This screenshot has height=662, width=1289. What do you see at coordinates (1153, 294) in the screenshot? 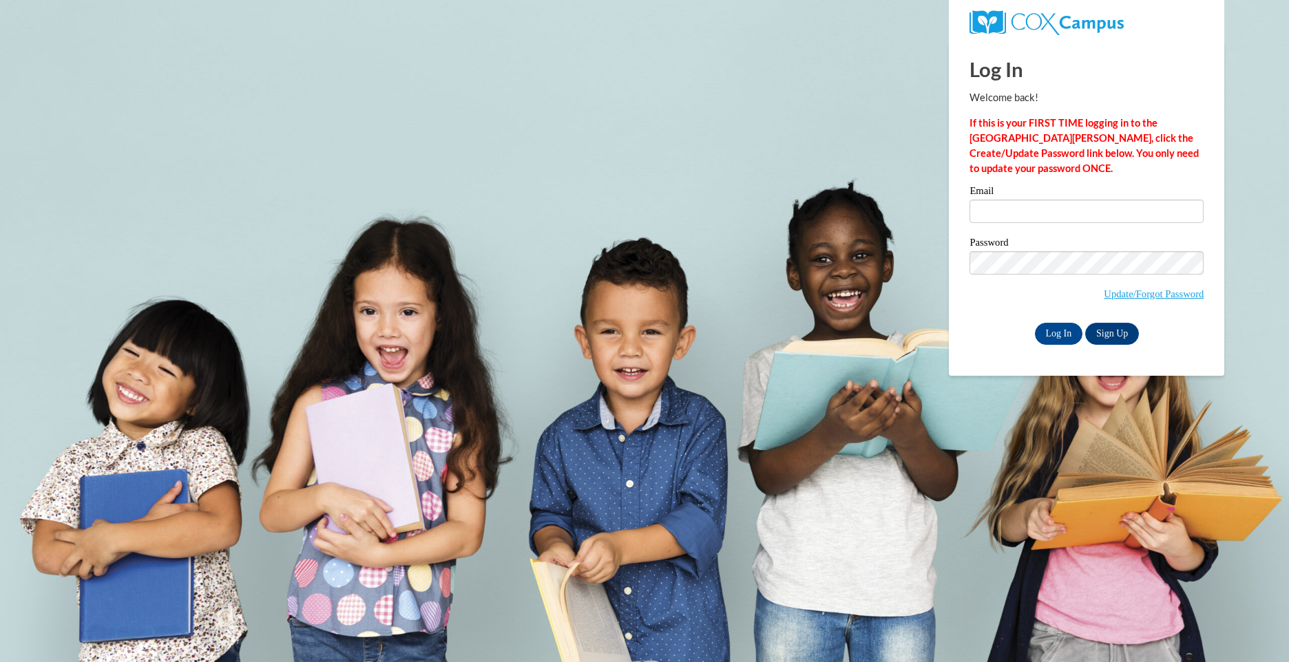
I see `a: Update/Forgot Password` at bounding box center [1153, 294].